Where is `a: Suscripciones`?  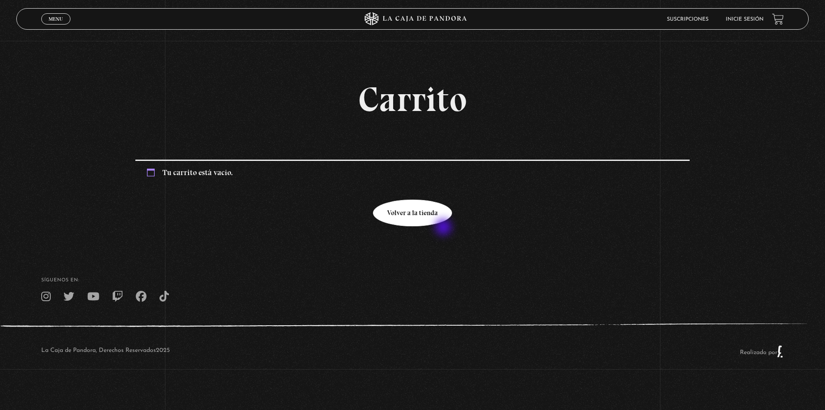
a: Suscripciones is located at coordinates (688, 19).